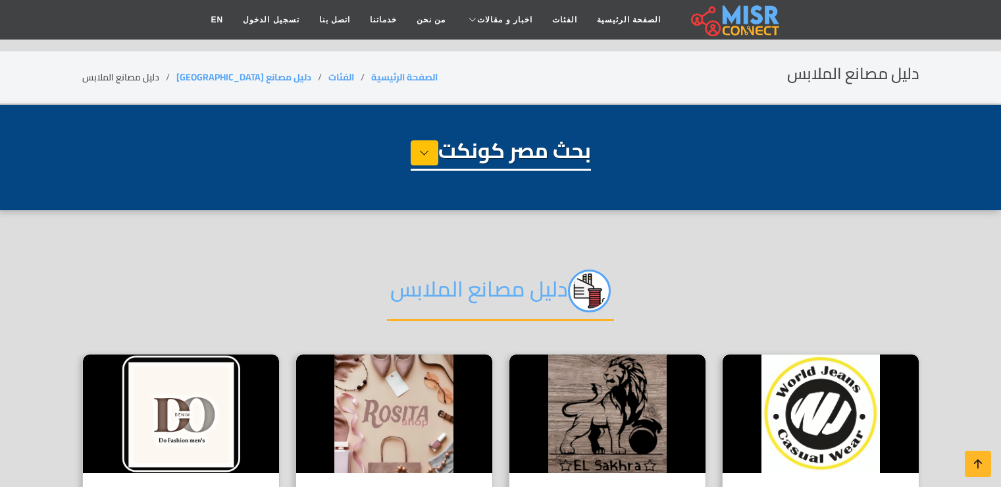 The image size is (1001, 487). Describe the element at coordinates (505, 20) in the screenshot. I see `span: اخبار و مقالات` at that location.